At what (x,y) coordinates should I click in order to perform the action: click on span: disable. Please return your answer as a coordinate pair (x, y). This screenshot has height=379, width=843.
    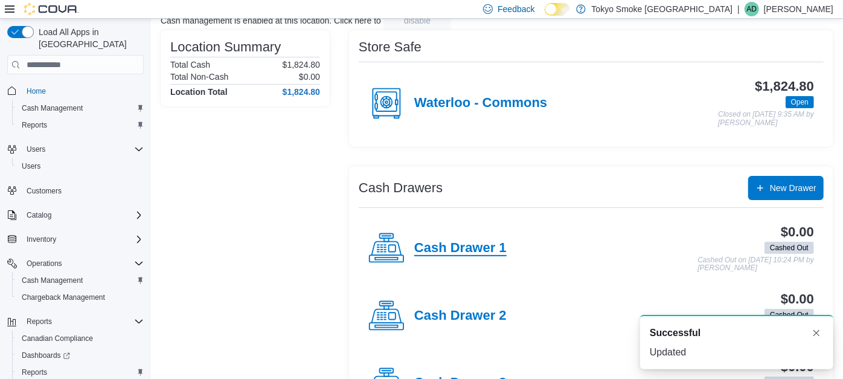
    Looking at the image, I should click on (417, 21).